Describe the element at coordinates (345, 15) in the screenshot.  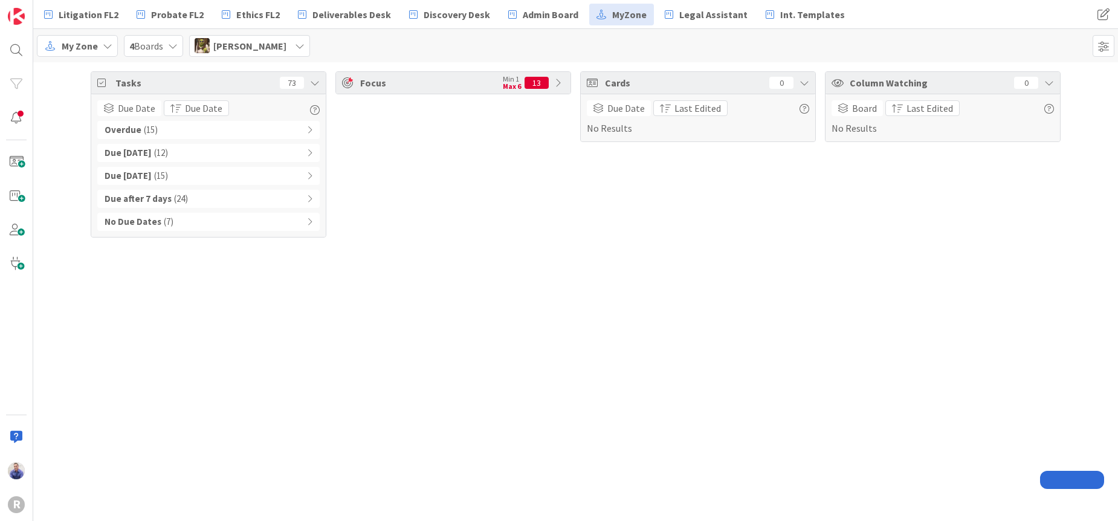
I see `a: Deliverables Desk` at that location.